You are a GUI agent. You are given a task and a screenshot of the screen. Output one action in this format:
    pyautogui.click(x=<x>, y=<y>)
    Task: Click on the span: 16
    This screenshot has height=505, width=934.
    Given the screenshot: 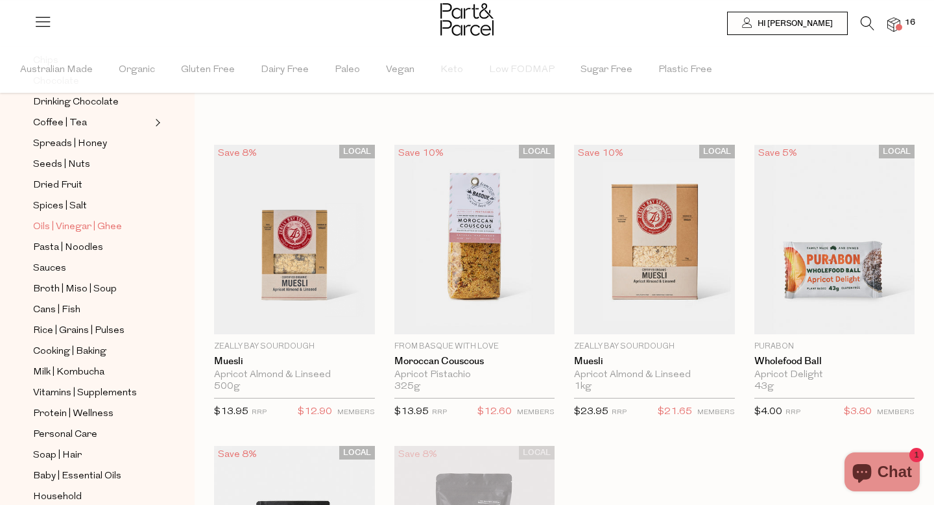 What is the action you would take?
    pyautogui.click(x=910, y=23)
    